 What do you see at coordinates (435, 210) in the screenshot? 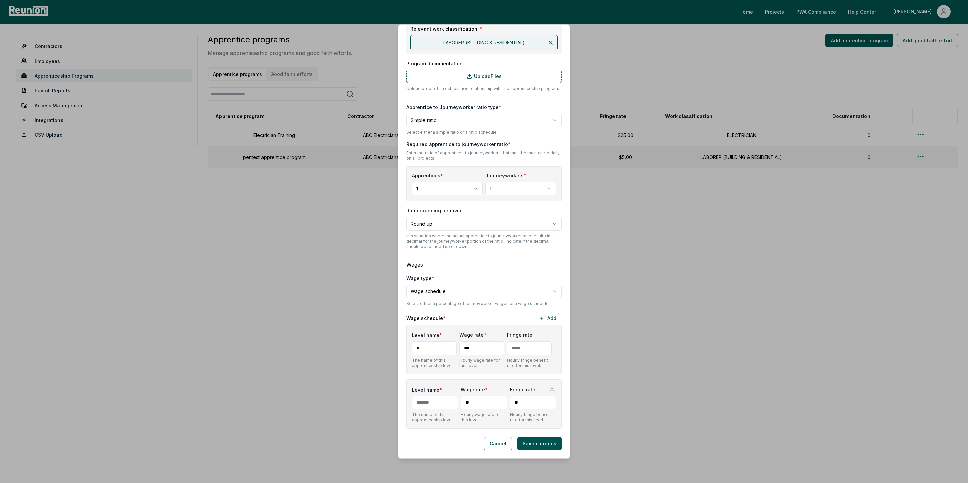
I see `label: Ratio rounding behavior` at bounding box center [435, 210].